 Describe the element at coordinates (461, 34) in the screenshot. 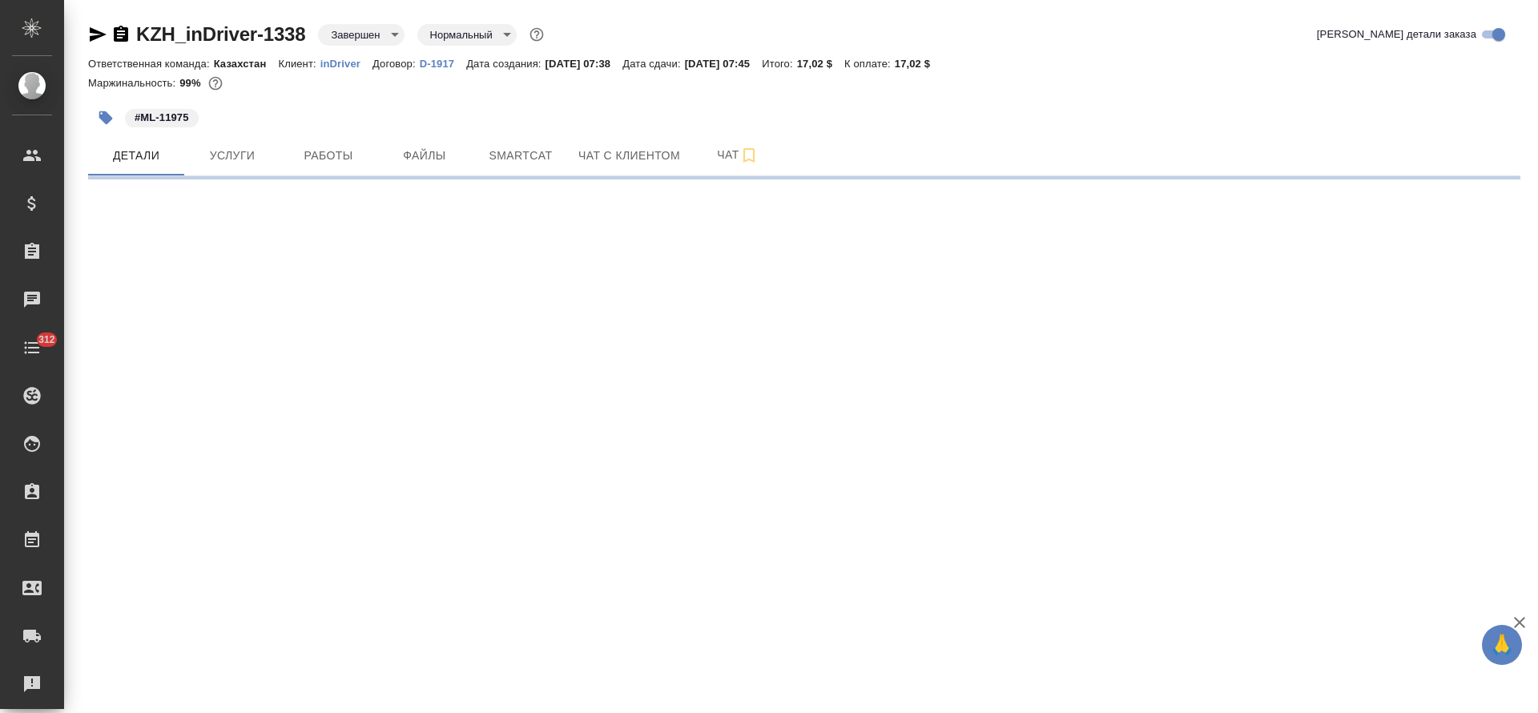

I see `button: Нормальный` at that location.